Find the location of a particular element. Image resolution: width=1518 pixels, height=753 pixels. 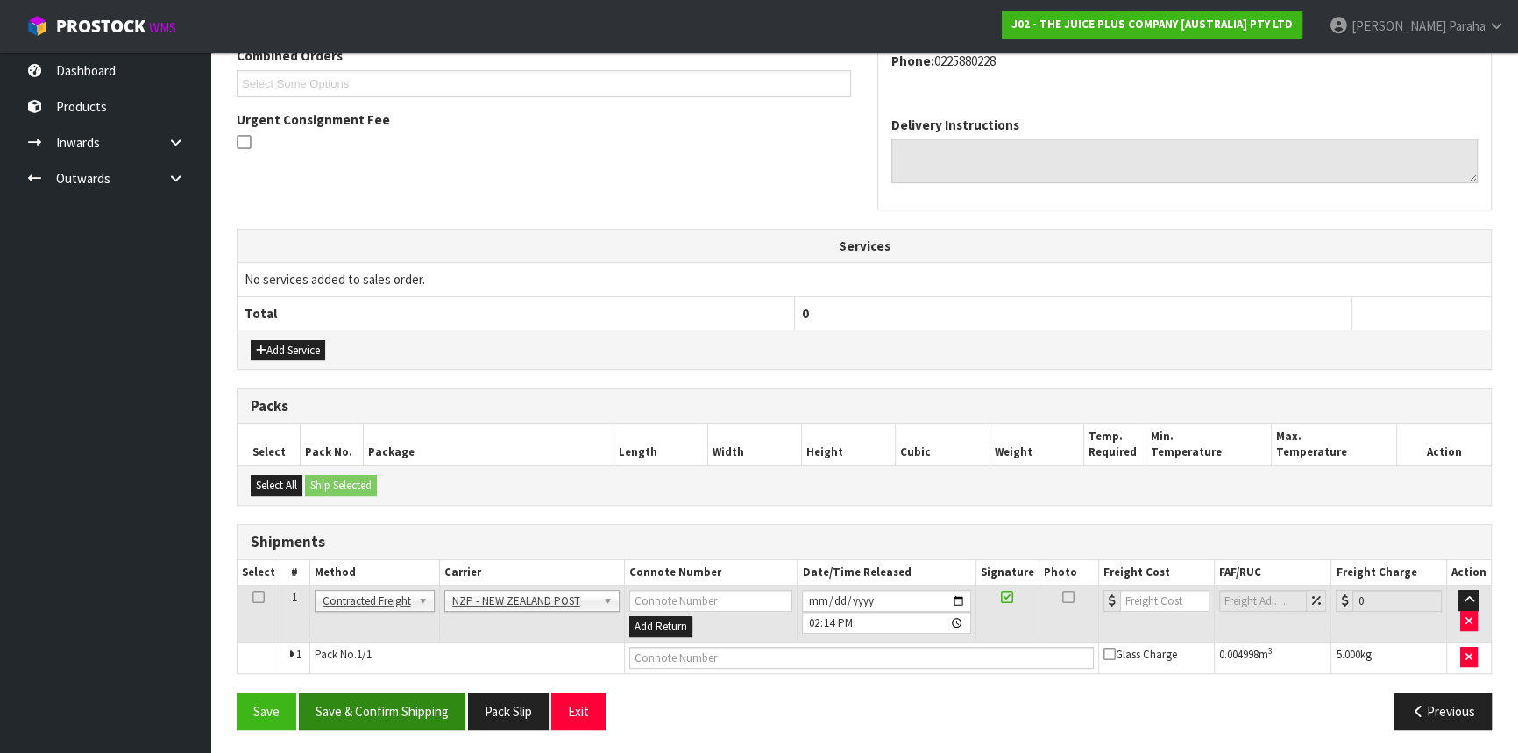

h3: Packs is located at coordinates (864, 406).